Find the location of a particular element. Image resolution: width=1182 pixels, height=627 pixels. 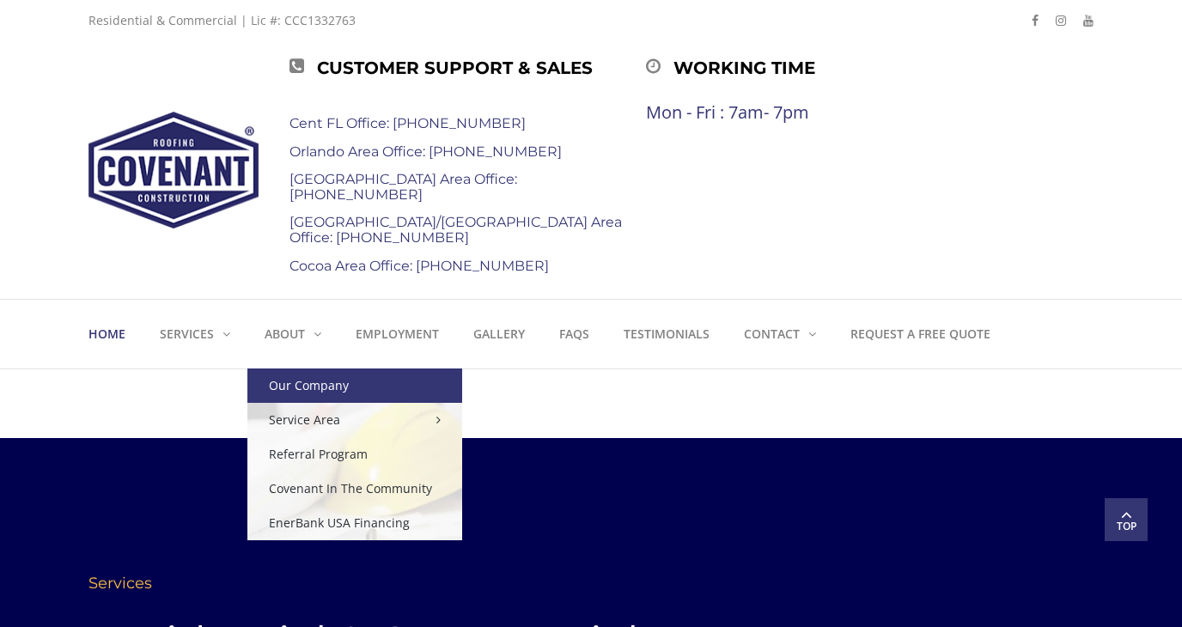

a: FAQs is located at coordinates (574, 334).